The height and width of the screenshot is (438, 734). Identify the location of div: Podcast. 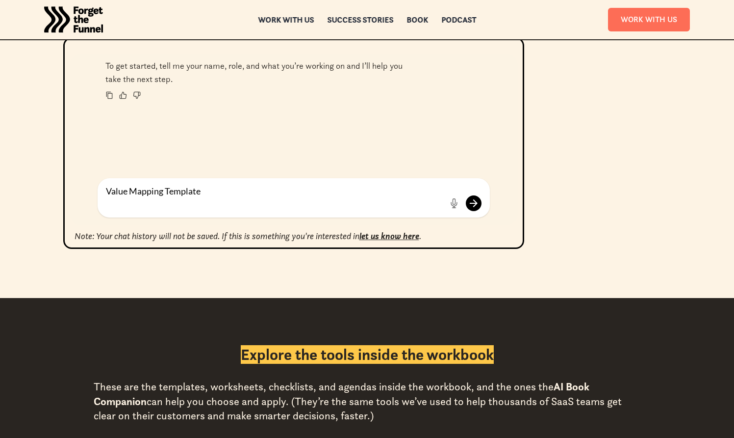
(459, 20).